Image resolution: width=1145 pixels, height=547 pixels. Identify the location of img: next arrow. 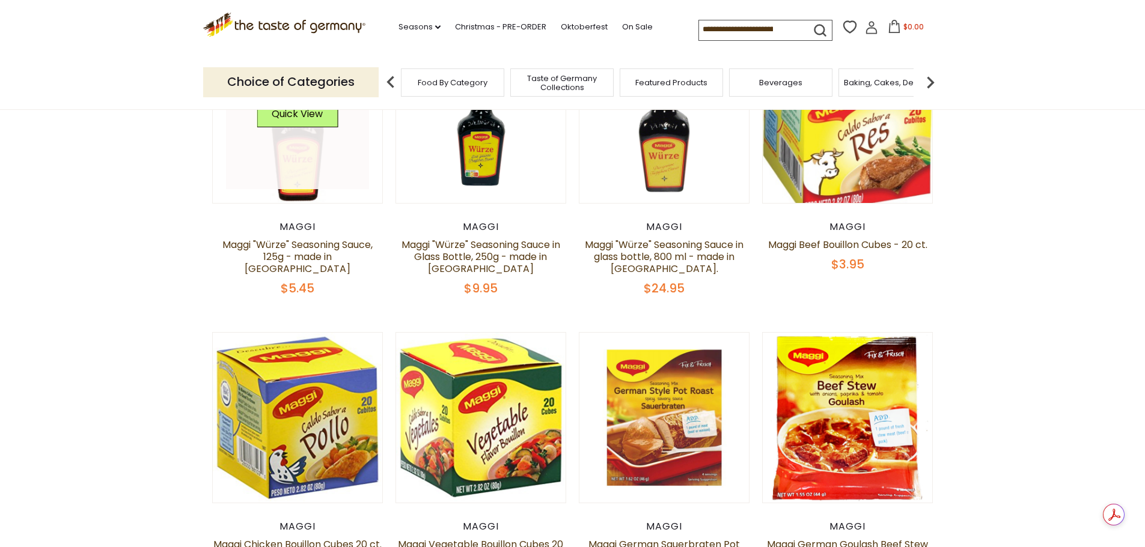
(930, 82).